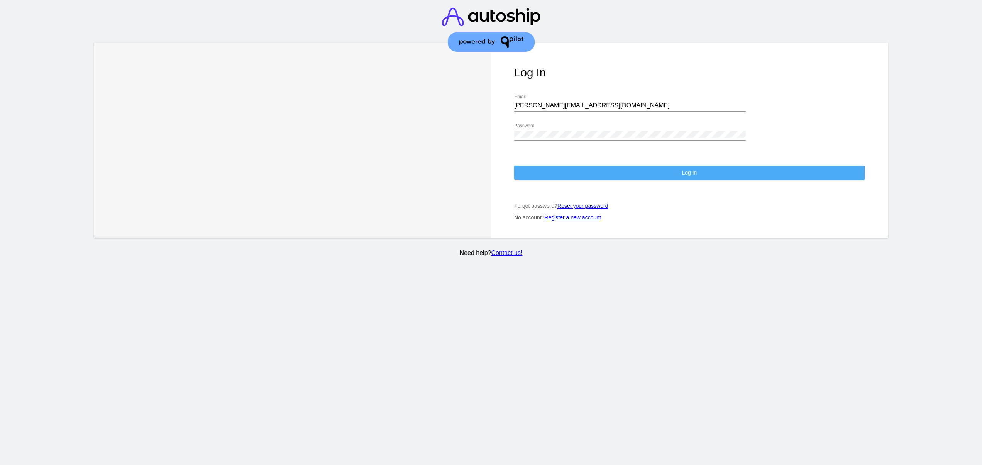 This screenshot has height=465, width=982. What do you see at coordinates (507, 253) in the screenshot?
I see `a: Contact us!` at bounding box center [507, 253].